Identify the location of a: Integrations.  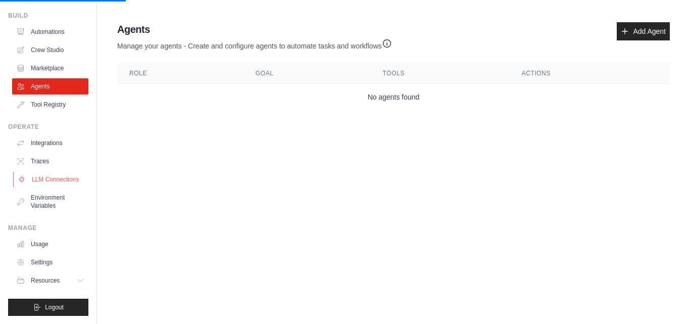
(50, 143).